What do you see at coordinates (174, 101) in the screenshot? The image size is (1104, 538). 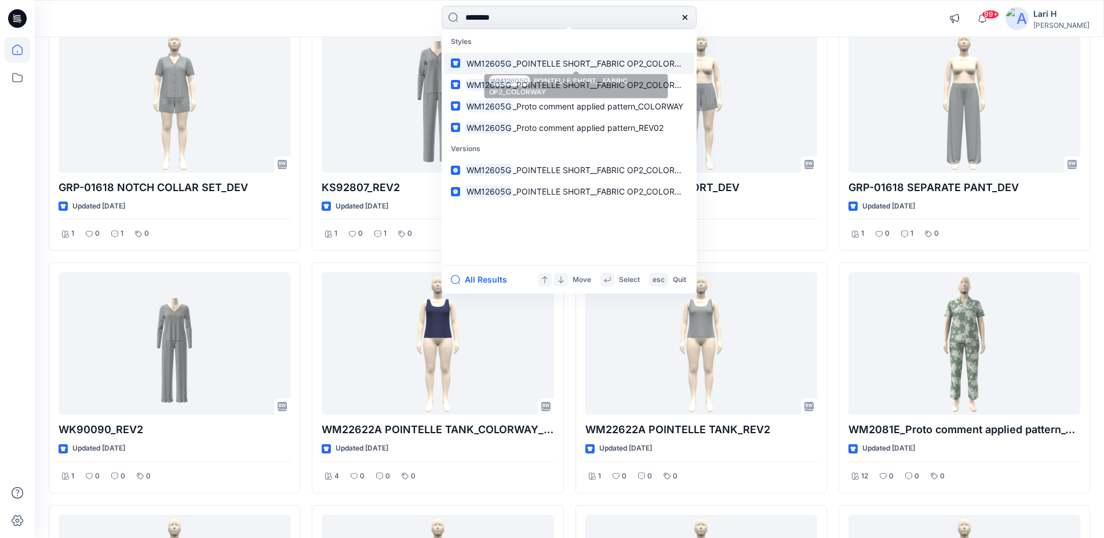 I see `a: GRP-01618 NOTCH COLLAR SET_DEV` at bounding box center [174, 101].